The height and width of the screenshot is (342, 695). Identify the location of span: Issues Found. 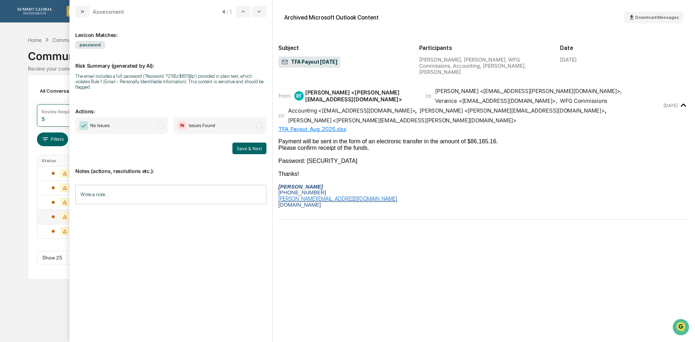
(202, 126).